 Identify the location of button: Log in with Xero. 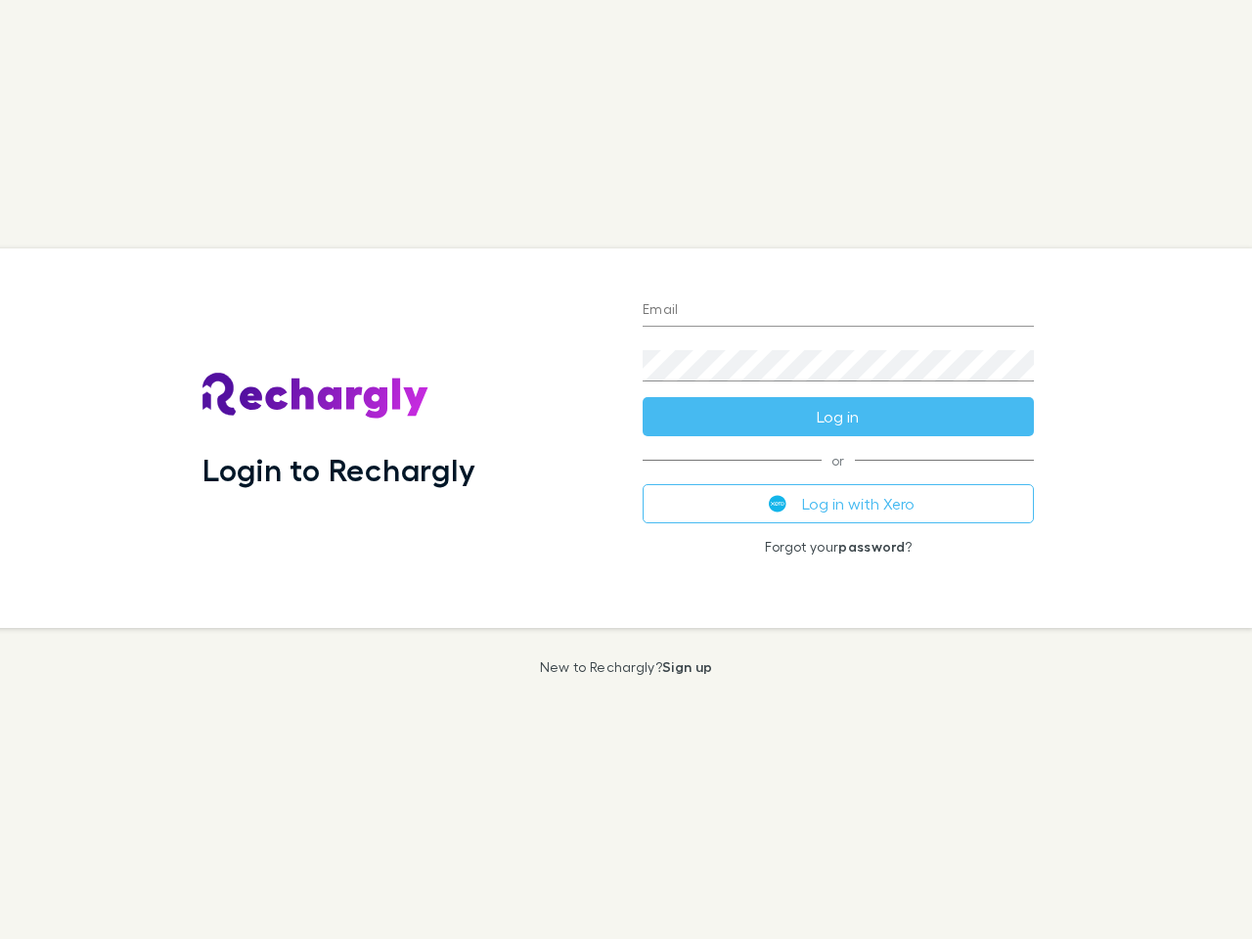
(838, 504).